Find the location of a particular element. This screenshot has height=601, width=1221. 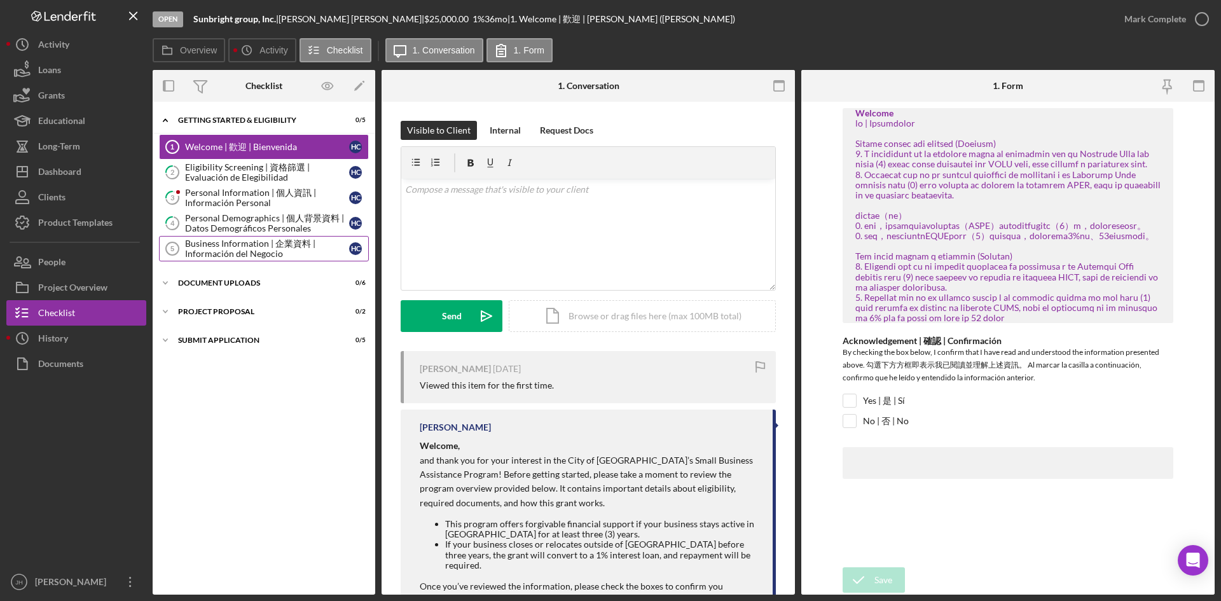

div: Viewed this item for the first time. is located at coordinates (486, 385).